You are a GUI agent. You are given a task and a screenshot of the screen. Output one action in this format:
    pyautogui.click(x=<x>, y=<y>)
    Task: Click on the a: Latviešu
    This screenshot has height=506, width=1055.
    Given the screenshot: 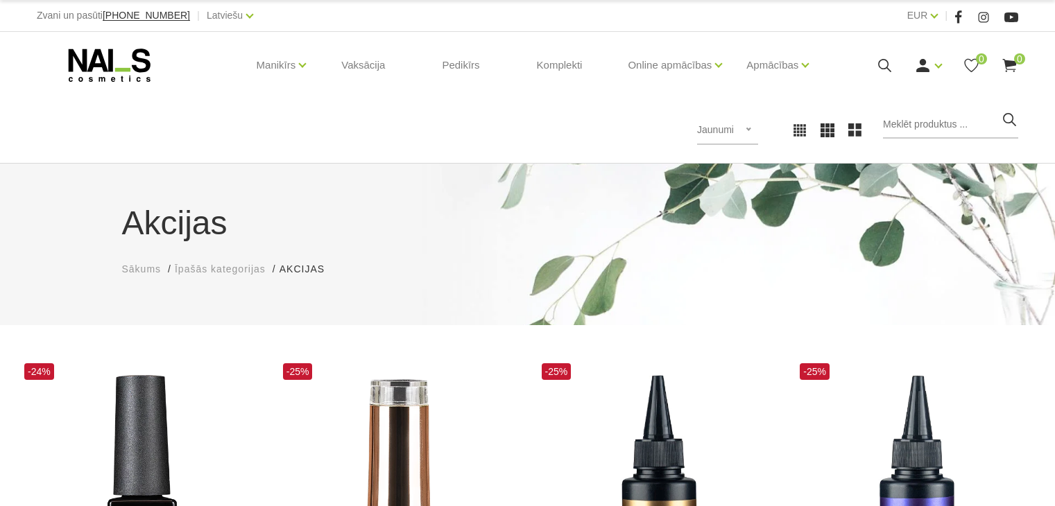 What is the action you would take?
    pyautogui.click(x=225, y=15)
    